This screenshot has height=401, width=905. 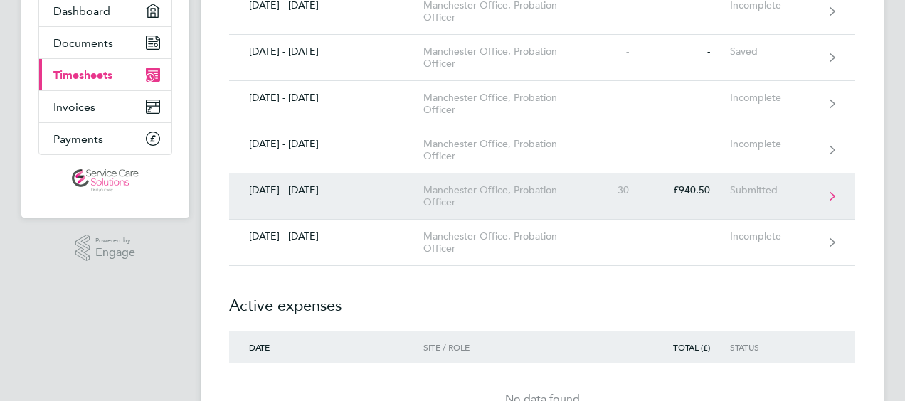 I want to click on span: Powered by, so click(x=115, y=240).